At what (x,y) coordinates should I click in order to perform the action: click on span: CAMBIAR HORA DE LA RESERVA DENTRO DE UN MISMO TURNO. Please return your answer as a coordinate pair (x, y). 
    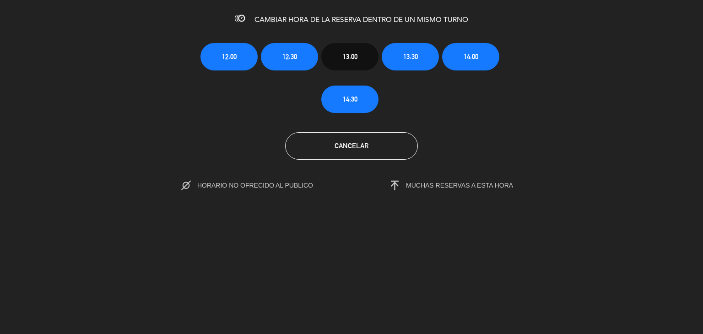
    Looking at the image, I should click on (361, 20).